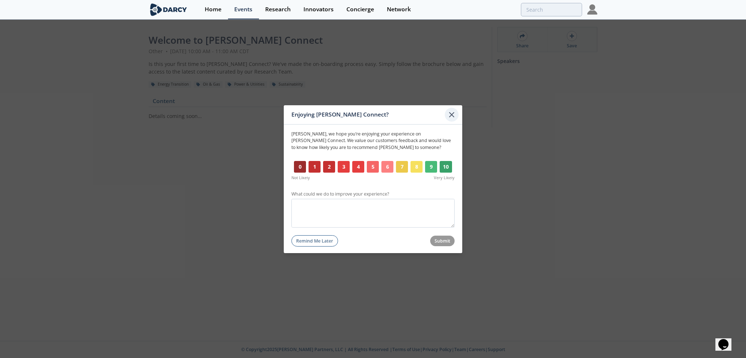  I want to click on div: Network, so click(399, 9).